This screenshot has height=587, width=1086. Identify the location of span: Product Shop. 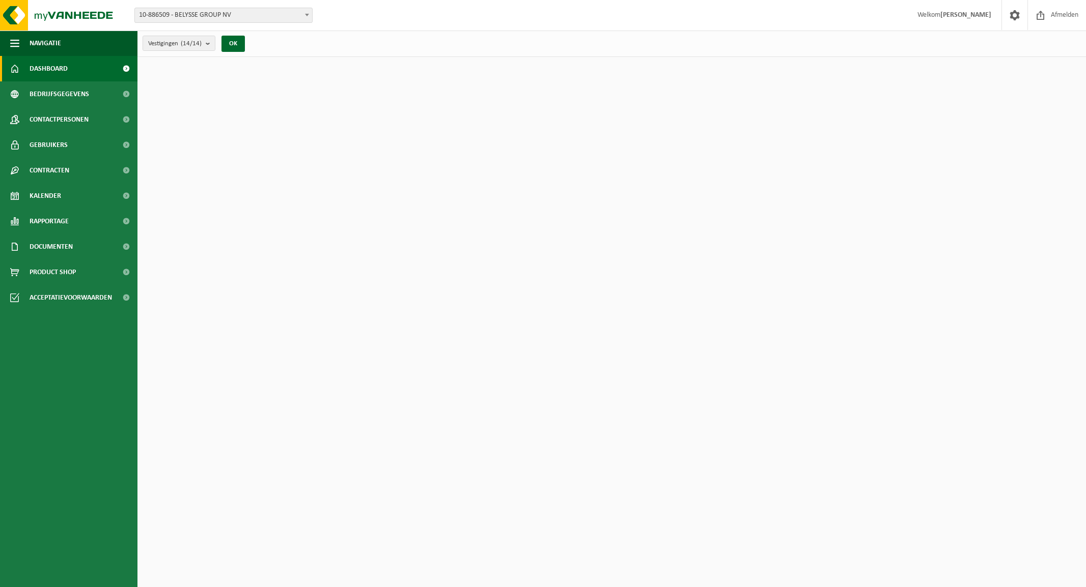
(52, 272).